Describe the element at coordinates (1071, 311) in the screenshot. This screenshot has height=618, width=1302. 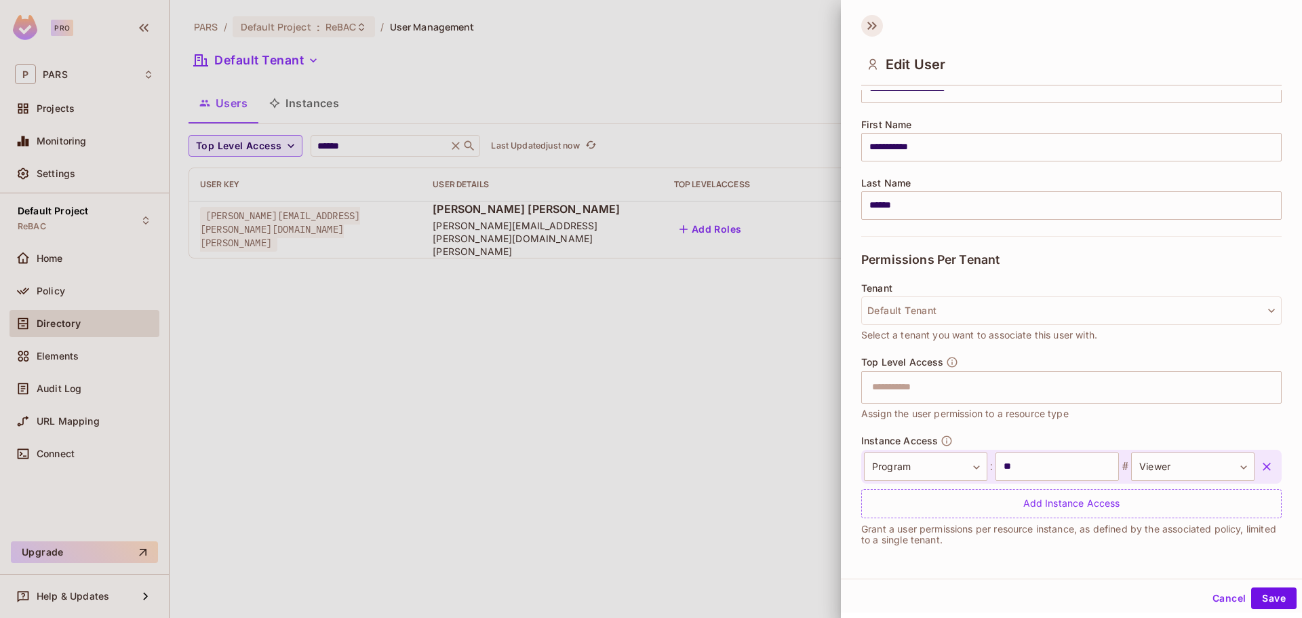
I see `button: Default Tenant` at that location.